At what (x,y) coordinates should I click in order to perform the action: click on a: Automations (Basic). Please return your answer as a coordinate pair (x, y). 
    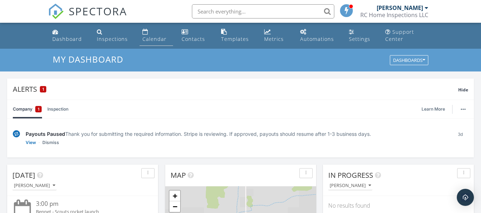
    Looking at the image, I should click on (318, 36).